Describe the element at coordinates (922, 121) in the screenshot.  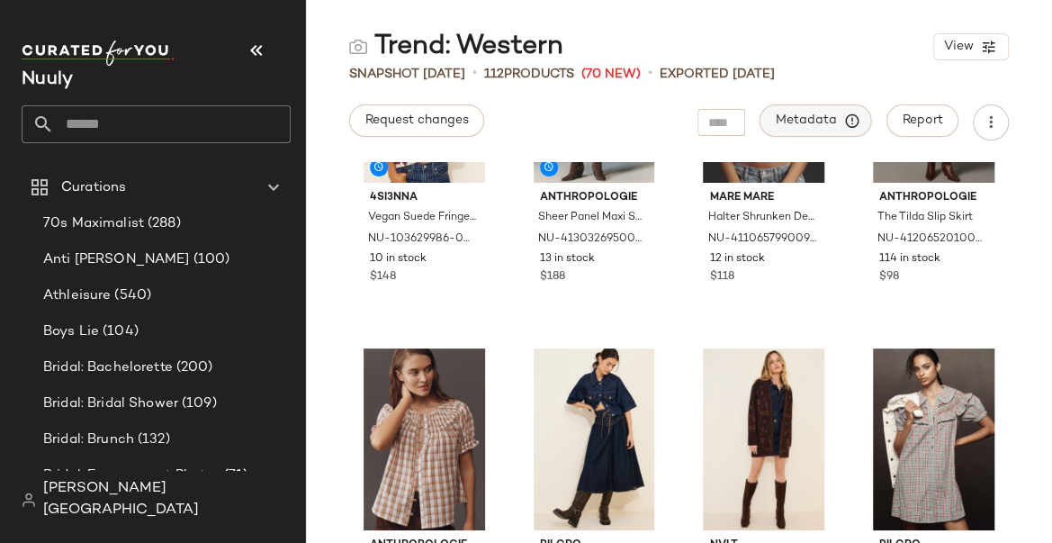
I see `button: Report` at that location.